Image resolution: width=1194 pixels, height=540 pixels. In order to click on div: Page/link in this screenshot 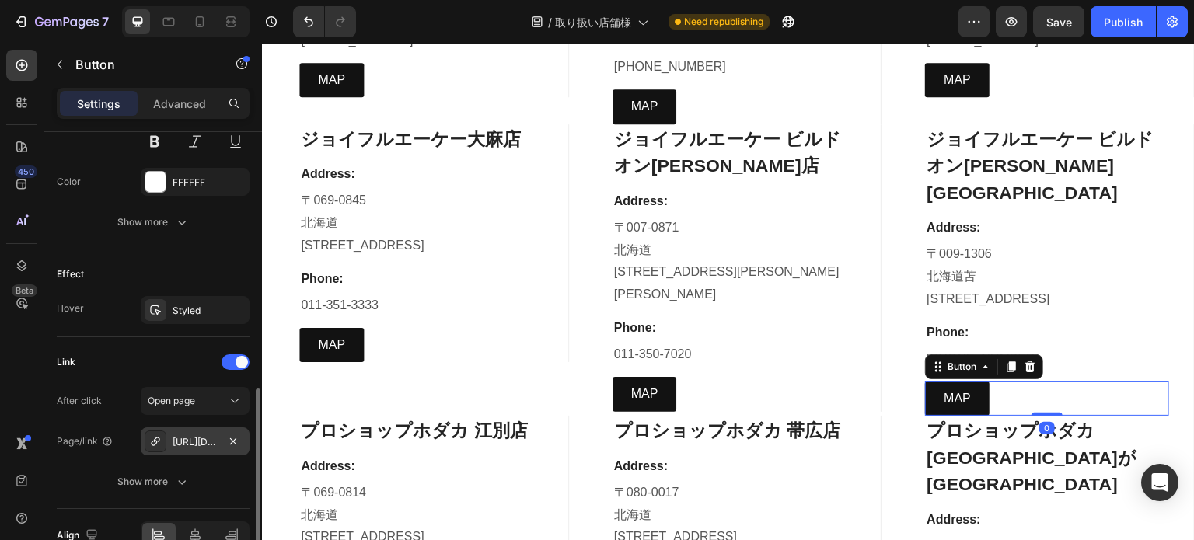, I will do `click(85, 441)`.